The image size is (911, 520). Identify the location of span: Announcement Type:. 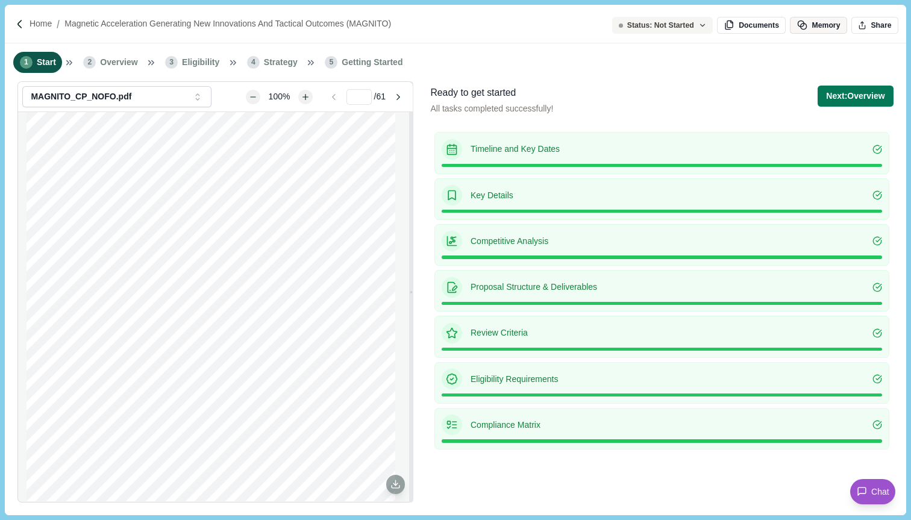
(173, 338).